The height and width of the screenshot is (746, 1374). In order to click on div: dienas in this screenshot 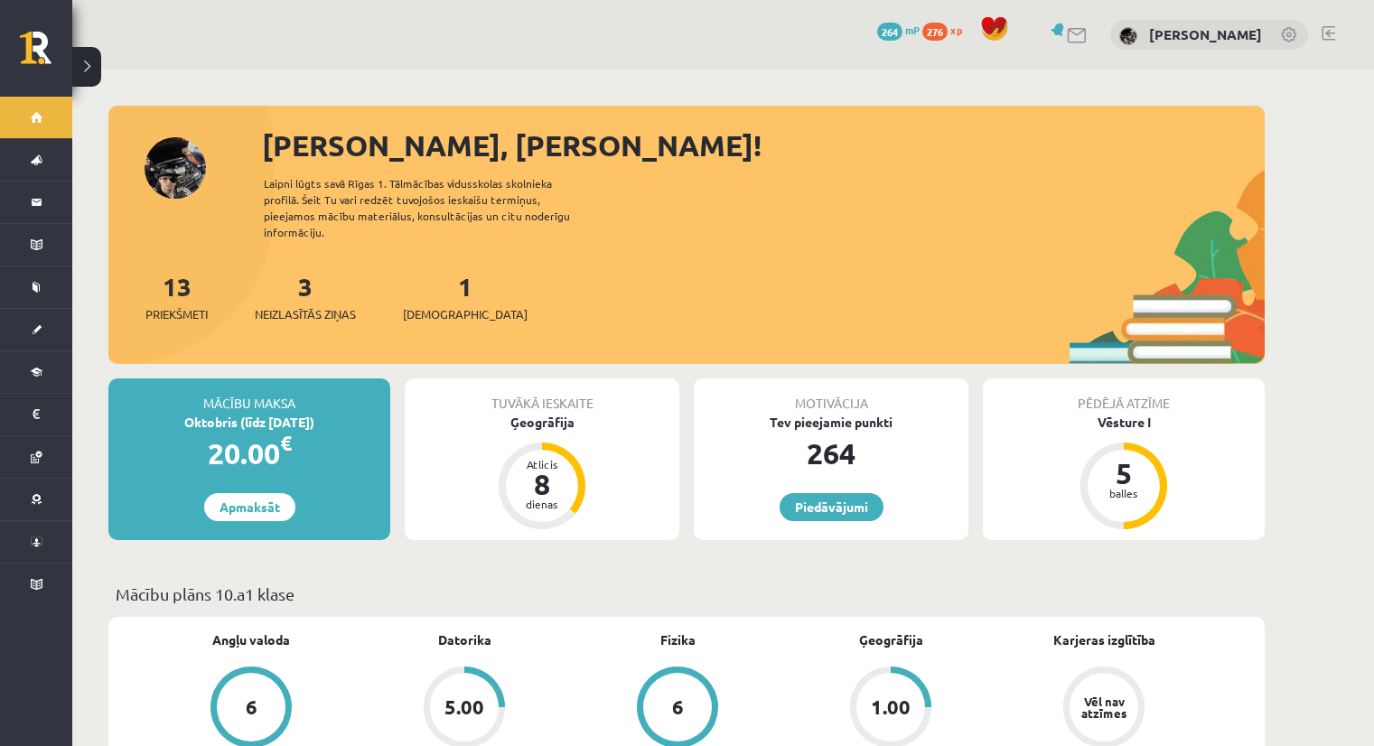, I will do `click(542, 504)`.